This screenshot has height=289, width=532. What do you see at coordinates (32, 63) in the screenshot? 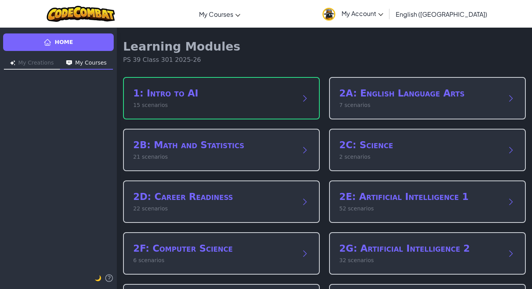
I see `button: My Creations` at bounding box center [32, 63].